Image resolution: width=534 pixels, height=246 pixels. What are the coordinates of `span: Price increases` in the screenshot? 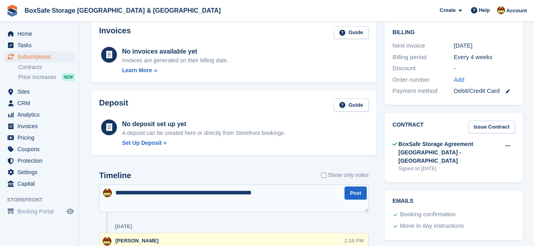 It's located at (37, 77).